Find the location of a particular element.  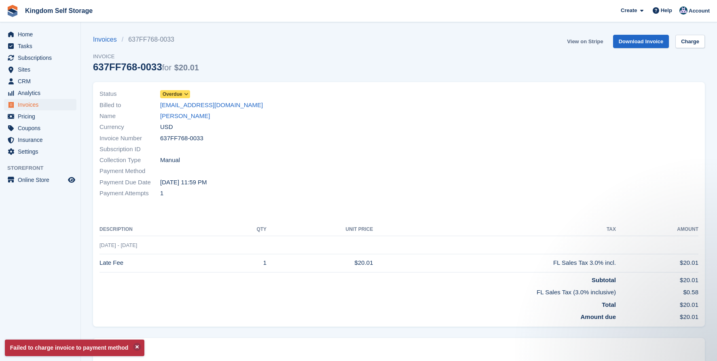

span: Payment Attempts is located at coordinates (130, 193).